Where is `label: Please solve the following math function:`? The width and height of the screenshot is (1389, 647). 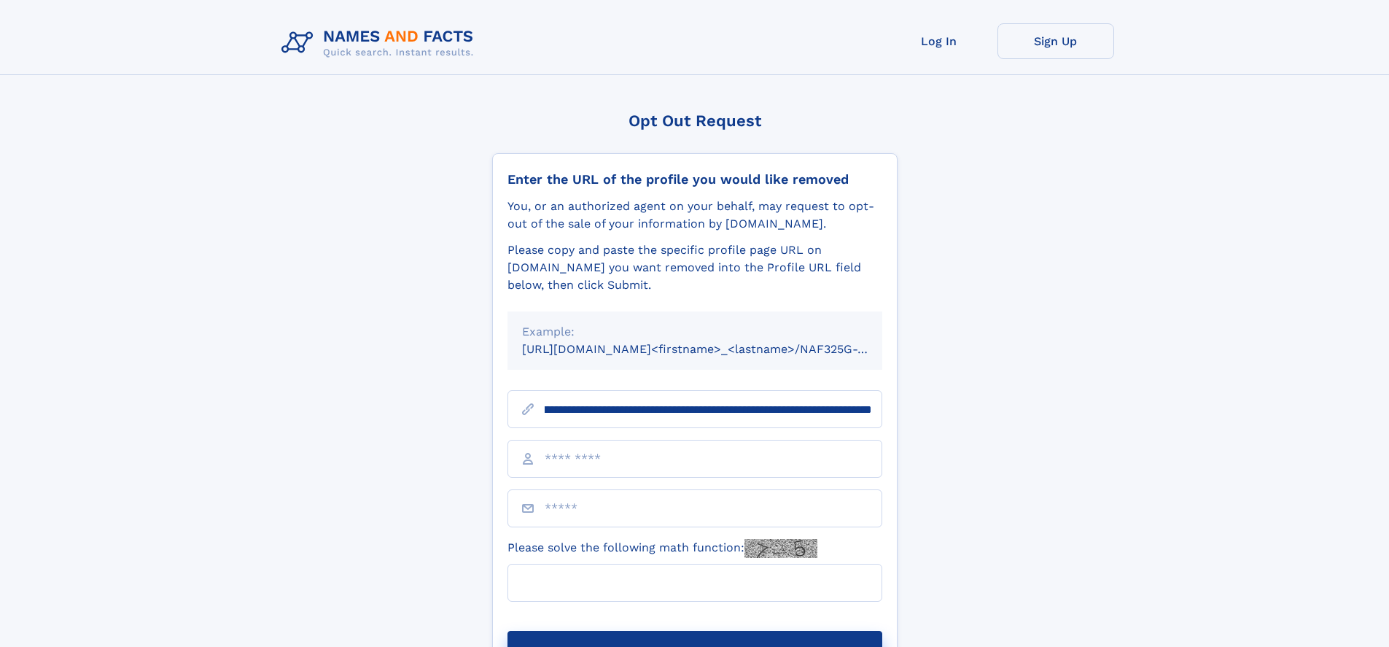 label: Please solve the following math function: is located at coordinates (662, 548).